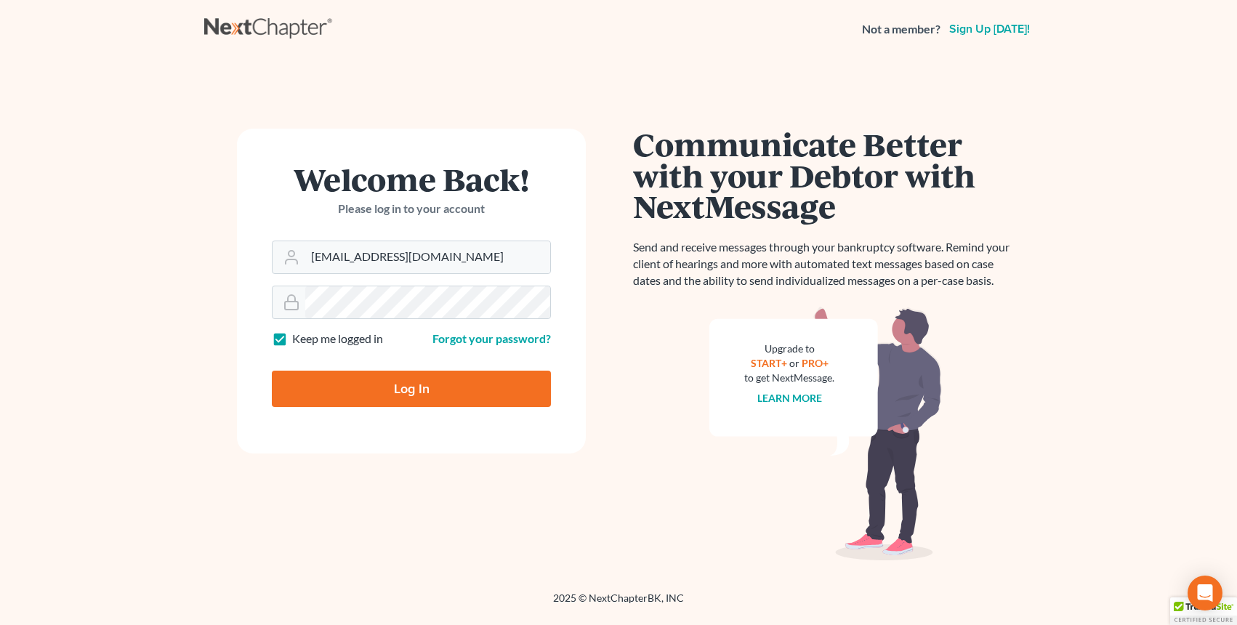 The height and width of the screenshot is (625, 1237). I want to click on div: to get NextMessage., so click(790, 378).